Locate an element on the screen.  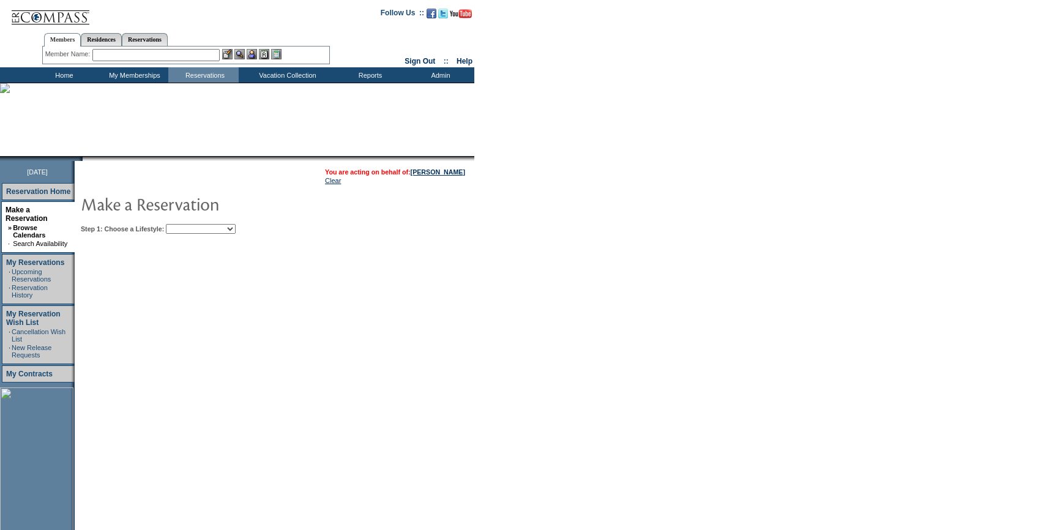
img: b_edit.gif is located at coordinates (227, 54).